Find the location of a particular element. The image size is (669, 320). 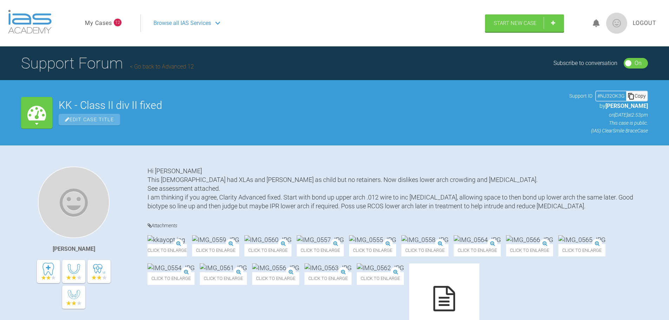

img: IMG_0564.JPG is located at coordinates (477, 240).